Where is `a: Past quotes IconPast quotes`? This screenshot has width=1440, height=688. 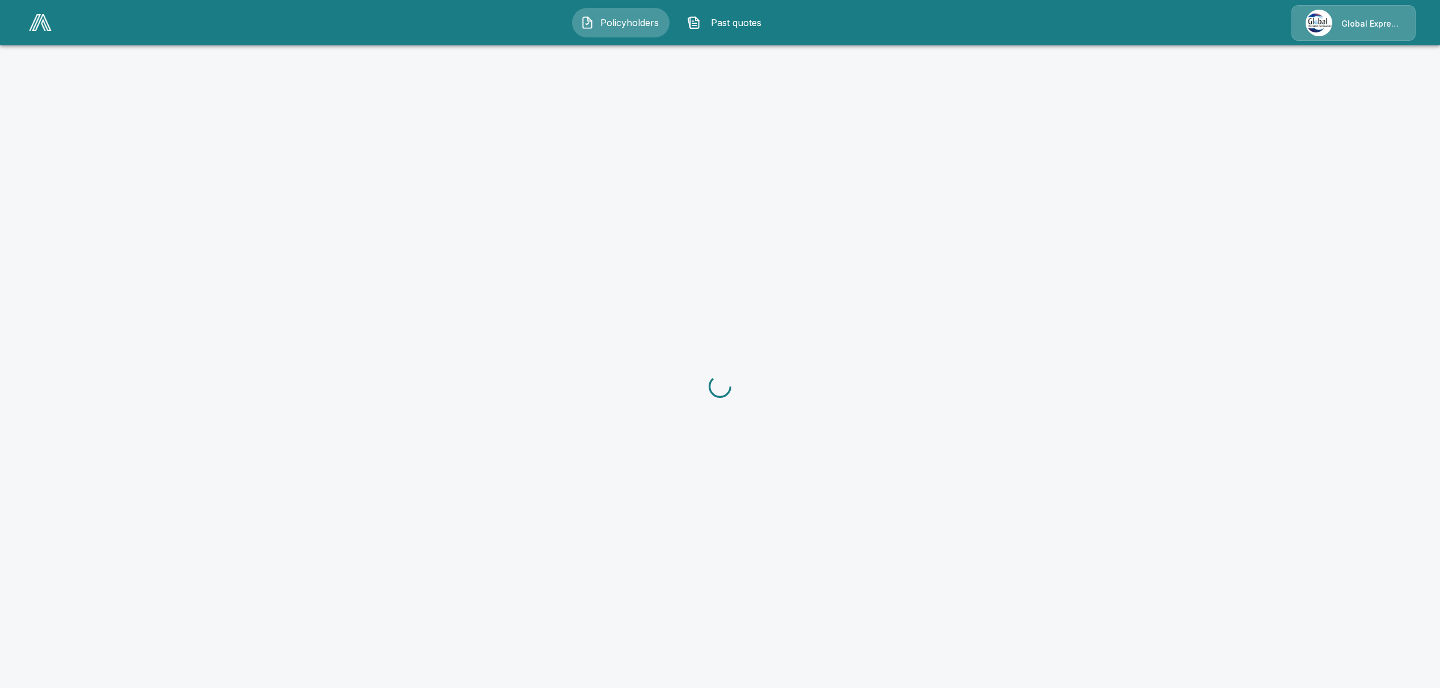 a: Past quotes IconPast quotes is located at coordinates (728, 23).